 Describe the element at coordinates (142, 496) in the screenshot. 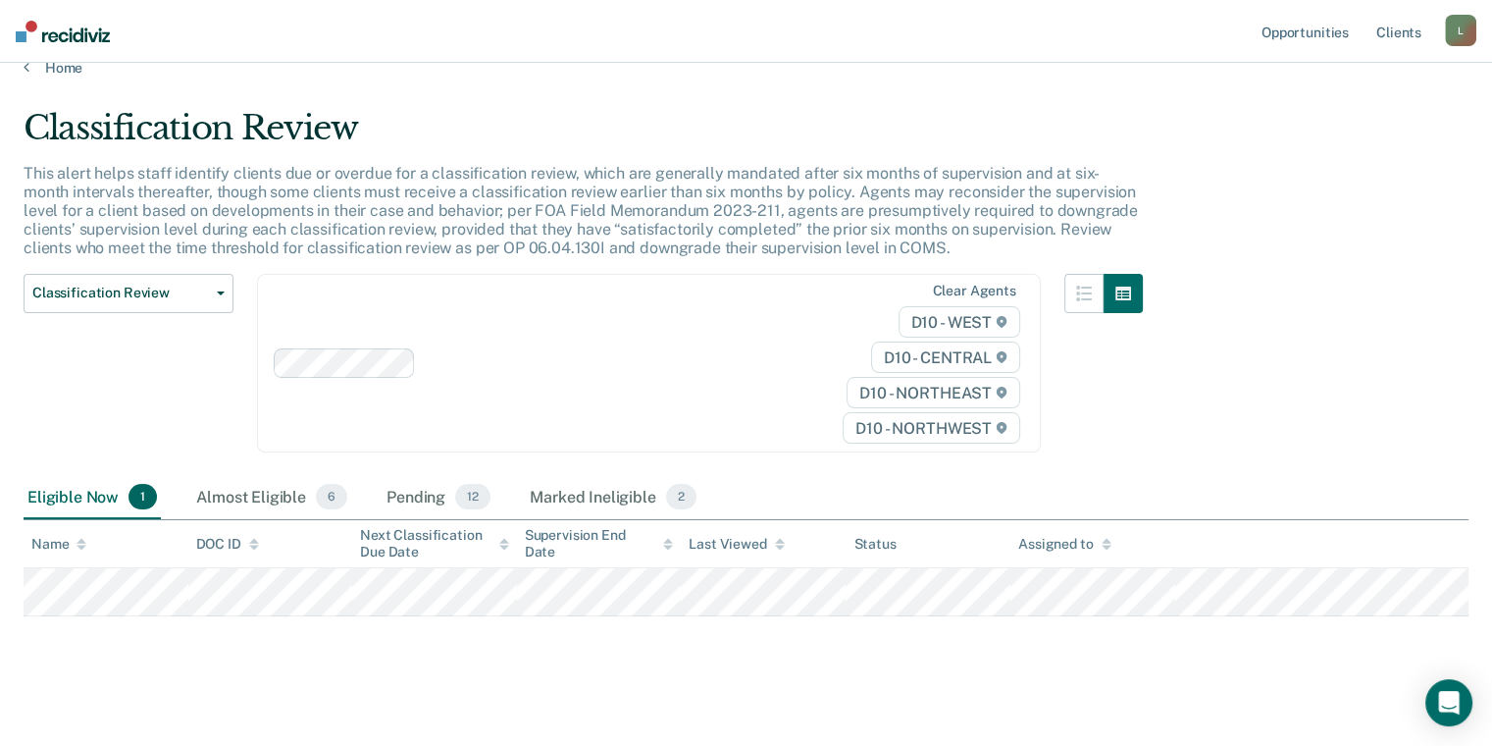

I see `span: 1` at that location.